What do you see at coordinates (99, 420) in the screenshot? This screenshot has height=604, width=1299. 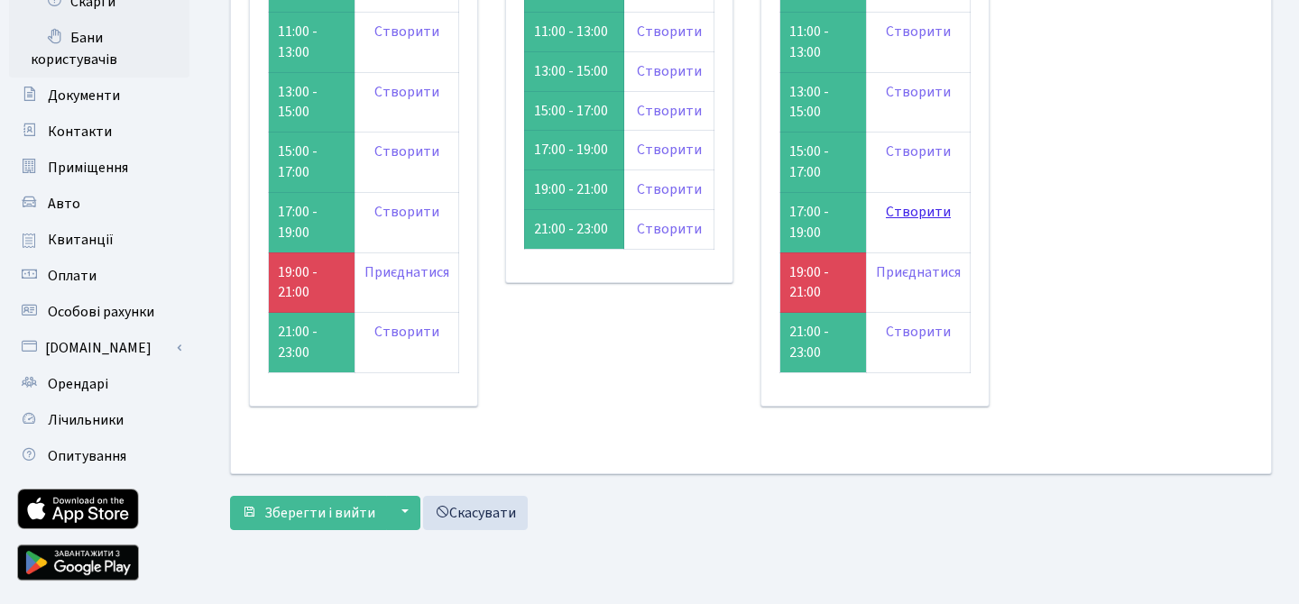 I see `a: Лічильники` at bounding box center [99, 420].